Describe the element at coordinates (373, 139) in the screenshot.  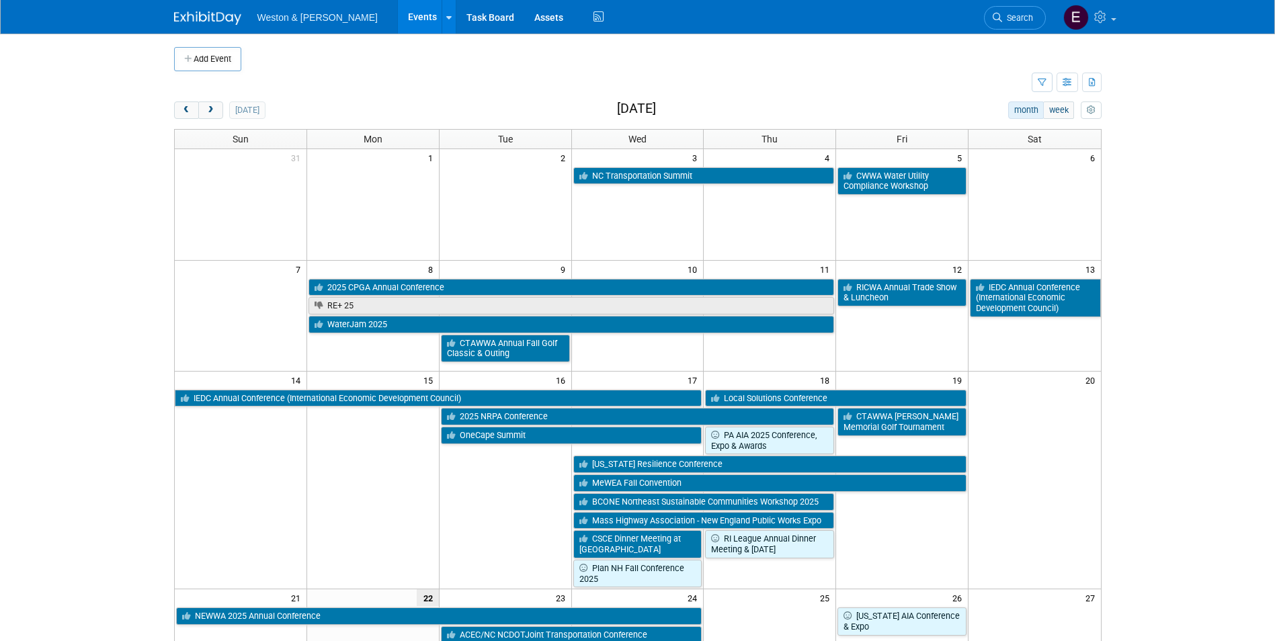
I see `span: Mon` at that location.